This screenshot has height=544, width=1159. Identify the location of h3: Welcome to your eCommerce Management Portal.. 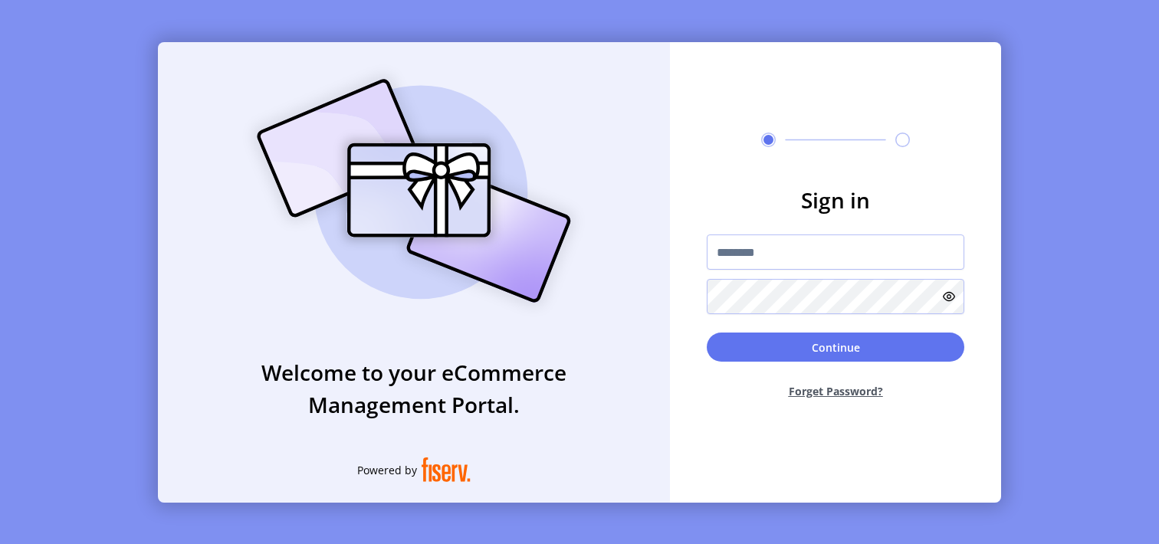
(414, 389).